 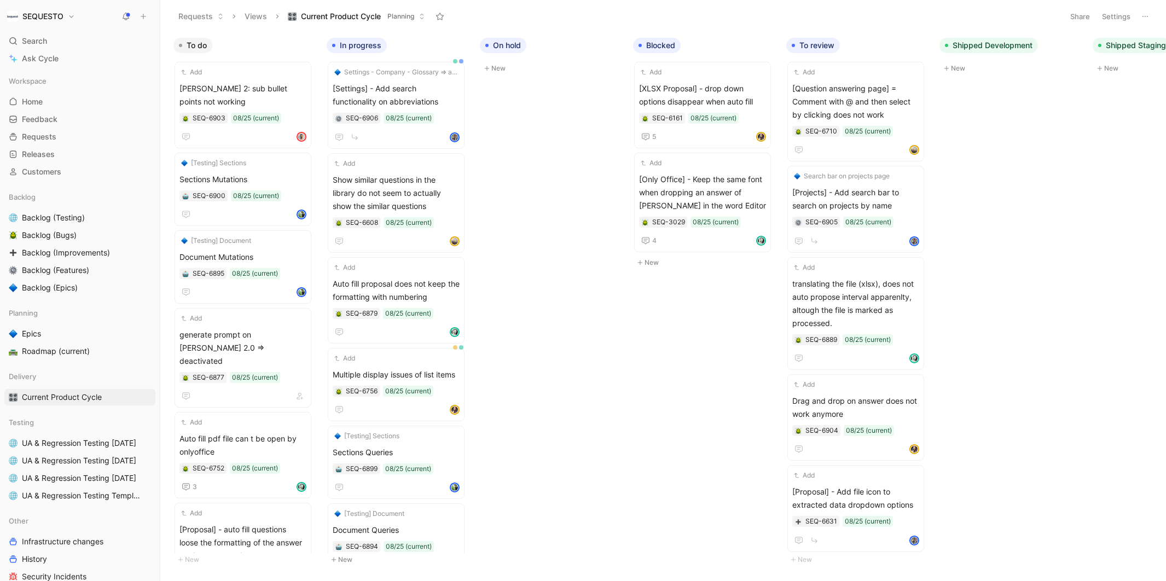 I want to click on a: Ask Cycle, so click(x=80, y=59).